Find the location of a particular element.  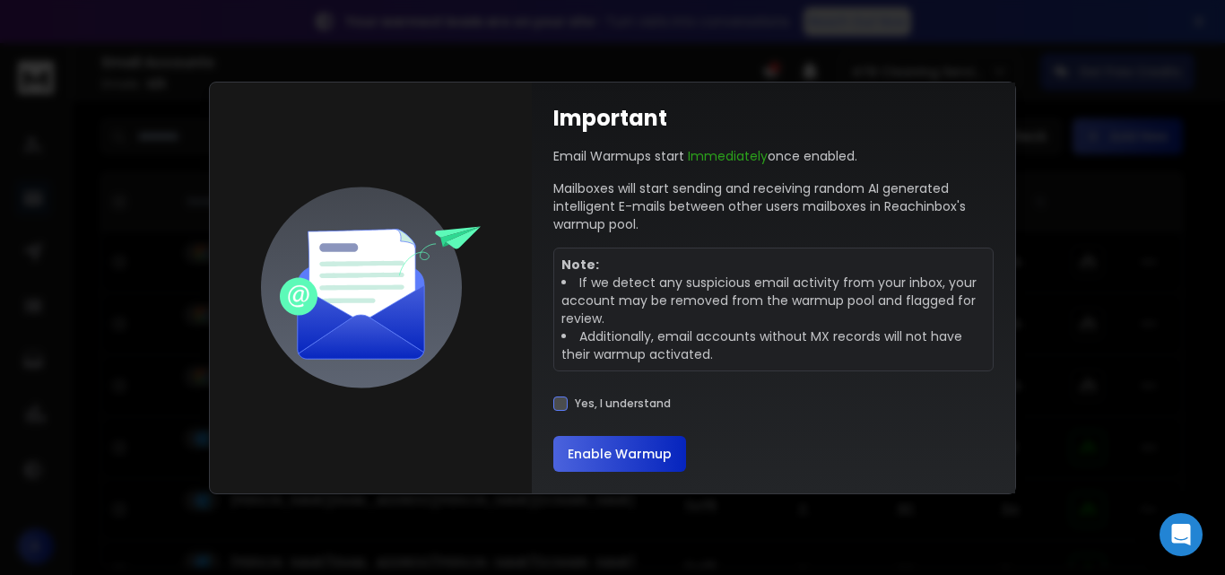

span: Immediately is located at coordinates (727, 156).